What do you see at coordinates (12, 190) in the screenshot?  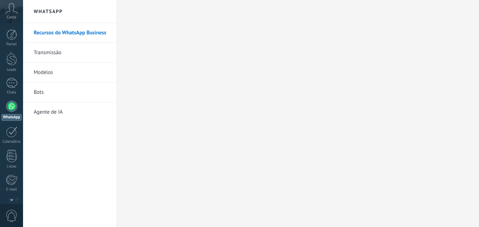 I see `div: E-mail` at bounding box center [12, 190].